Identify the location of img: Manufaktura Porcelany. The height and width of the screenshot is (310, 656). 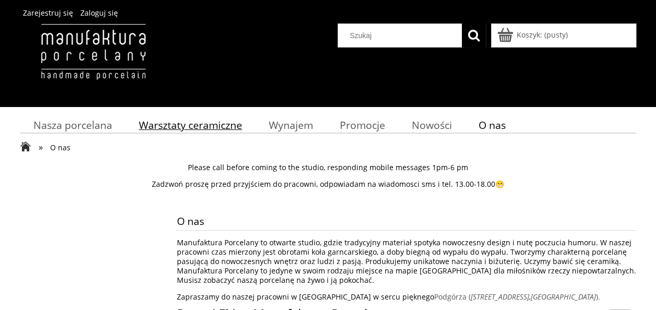
(93, 63).